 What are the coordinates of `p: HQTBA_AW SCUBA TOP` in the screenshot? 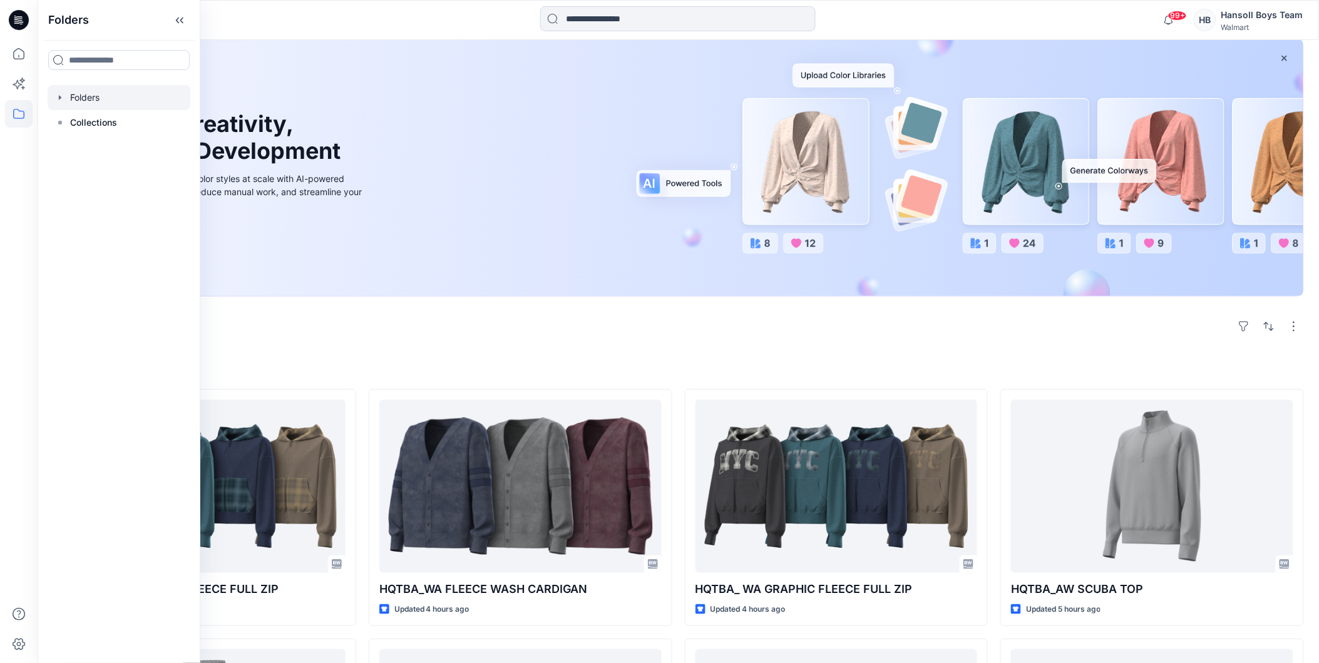 It's located at (1152, 590).